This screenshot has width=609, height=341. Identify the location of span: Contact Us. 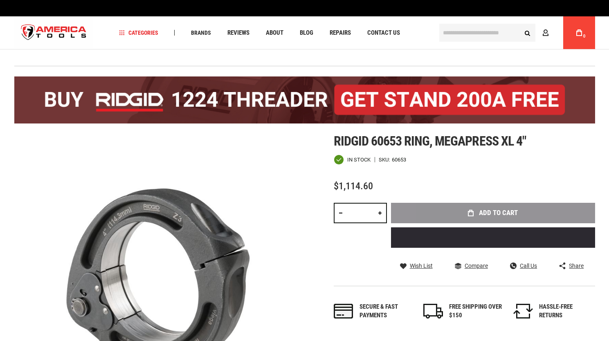
(383, 33).